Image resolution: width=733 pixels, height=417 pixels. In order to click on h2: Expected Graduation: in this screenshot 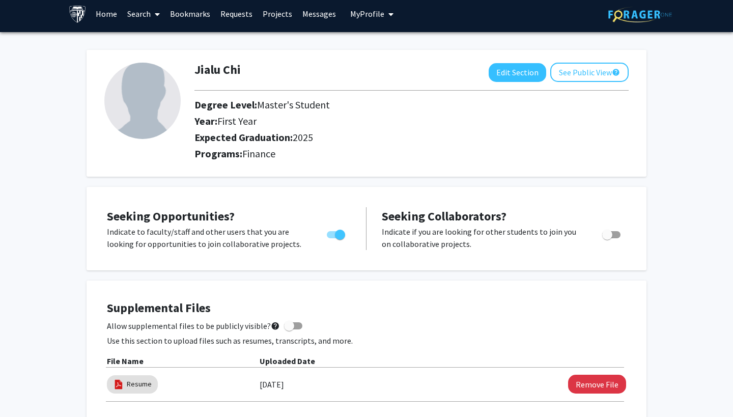, I will do `click(368, 138)`.